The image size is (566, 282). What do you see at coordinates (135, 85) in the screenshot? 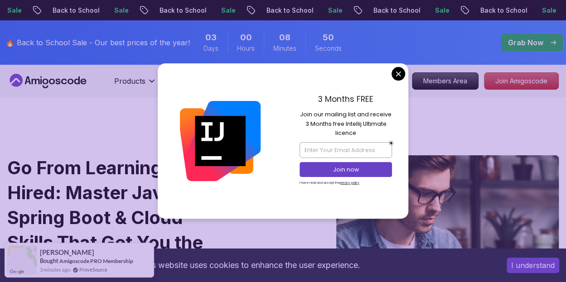
I see `button: Products` at bounding box center [135, 85].